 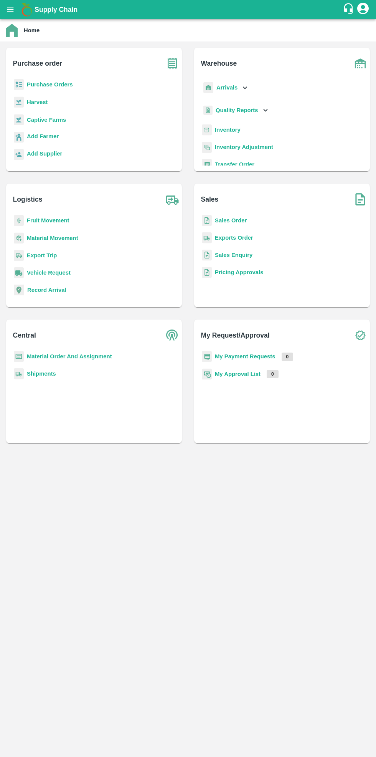 What do you see at coordinates (244, 147) in the screenshot?
I see `b: Inventory Adjustment` at bounding box center [244, 147].